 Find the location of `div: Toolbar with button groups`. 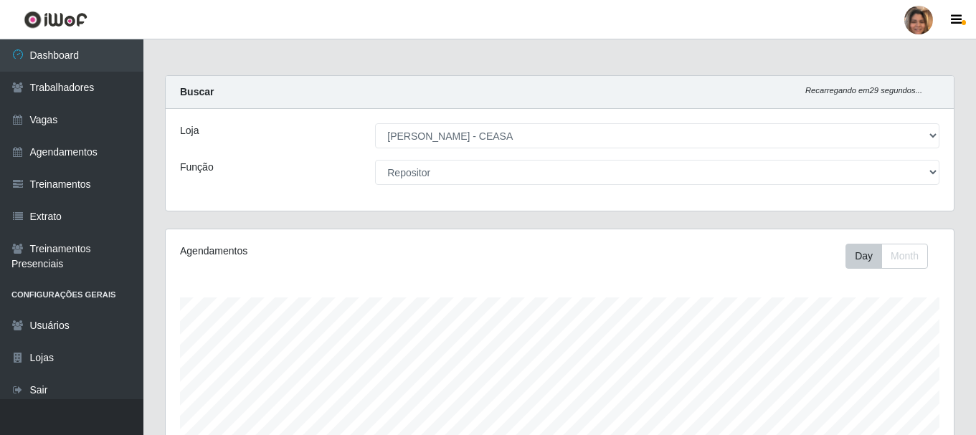

div: Toolbar with button groups is located at coordinates (892, 256).